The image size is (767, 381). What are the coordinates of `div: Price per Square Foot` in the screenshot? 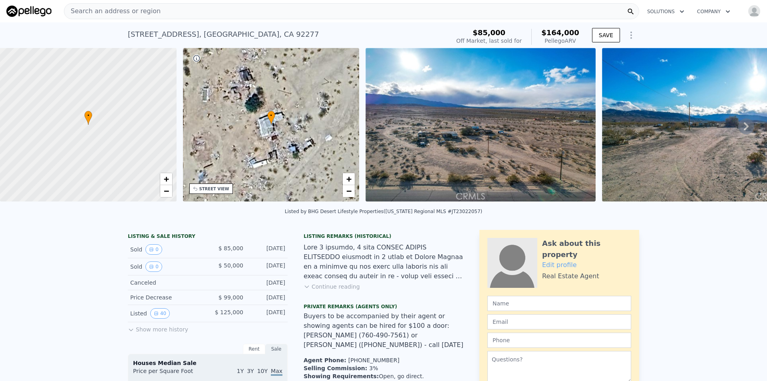 It's located at (170, 373).